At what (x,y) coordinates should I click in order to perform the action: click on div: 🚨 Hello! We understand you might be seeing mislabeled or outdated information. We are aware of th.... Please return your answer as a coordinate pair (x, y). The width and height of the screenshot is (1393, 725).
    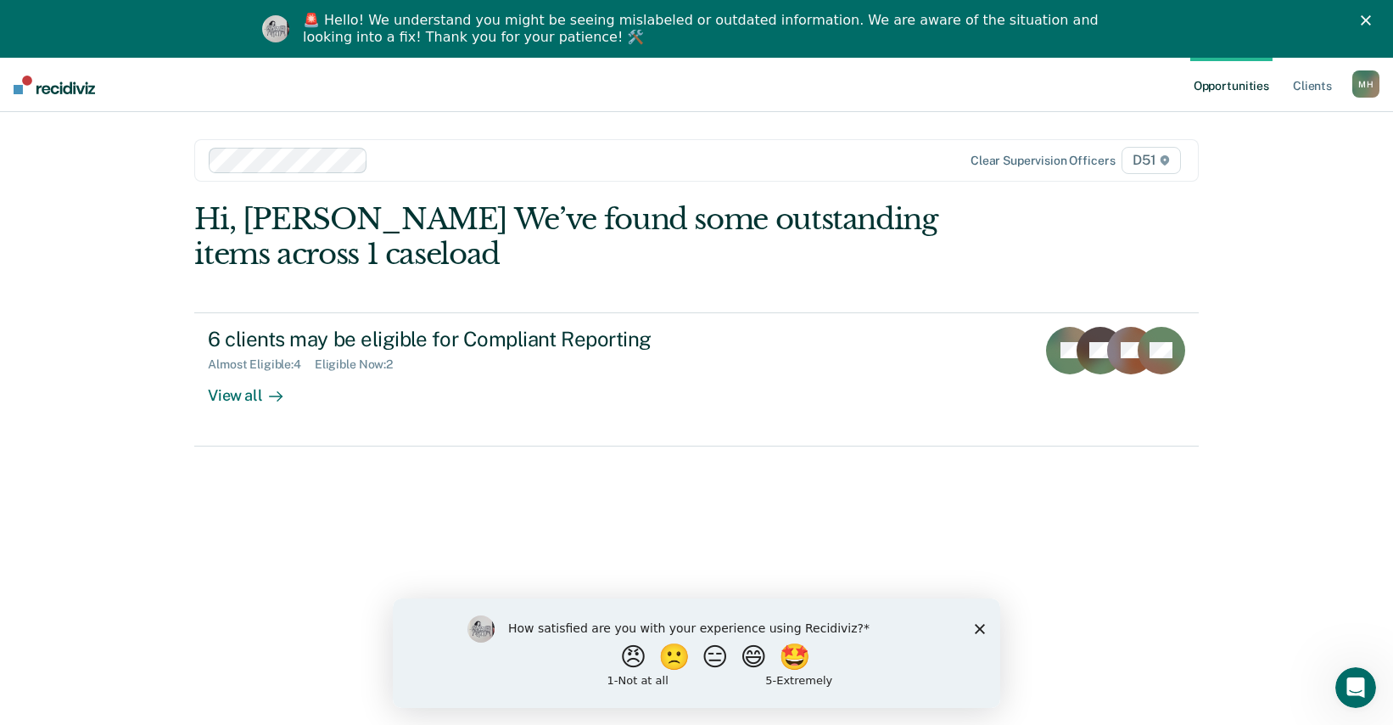
    Looking at the image, I should click on (703, 29).